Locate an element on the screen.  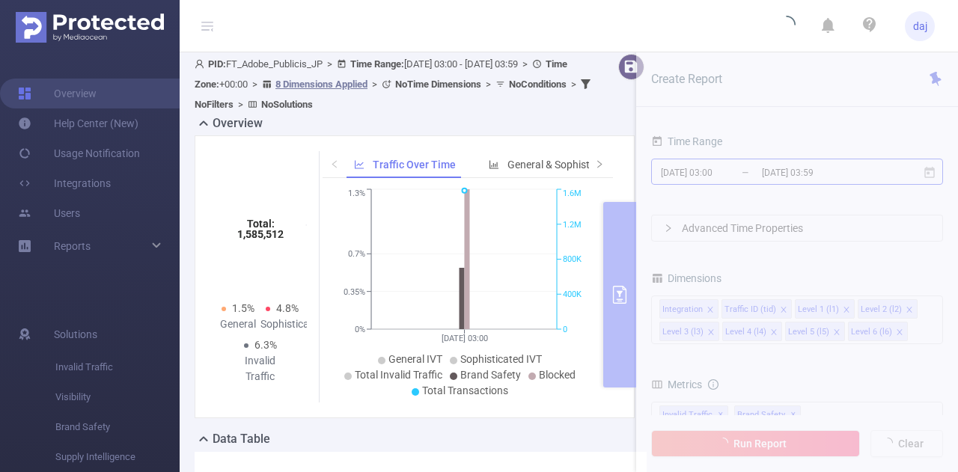
span: Reports is located at coordinates (72, 246).